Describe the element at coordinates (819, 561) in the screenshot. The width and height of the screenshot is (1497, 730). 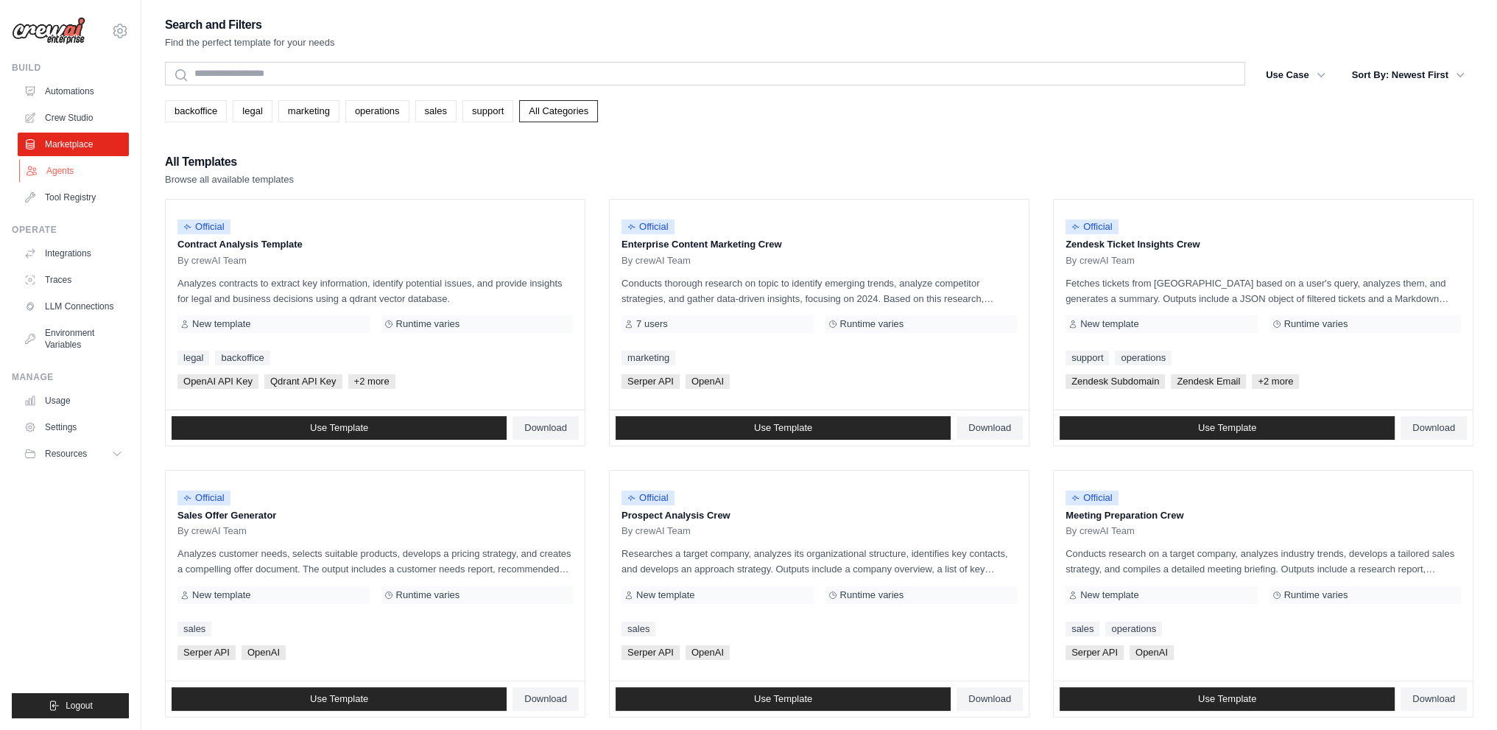
I see `p: Researches a target company, analyzes its organizational structure, identifies key contacts, and ...` at that location.